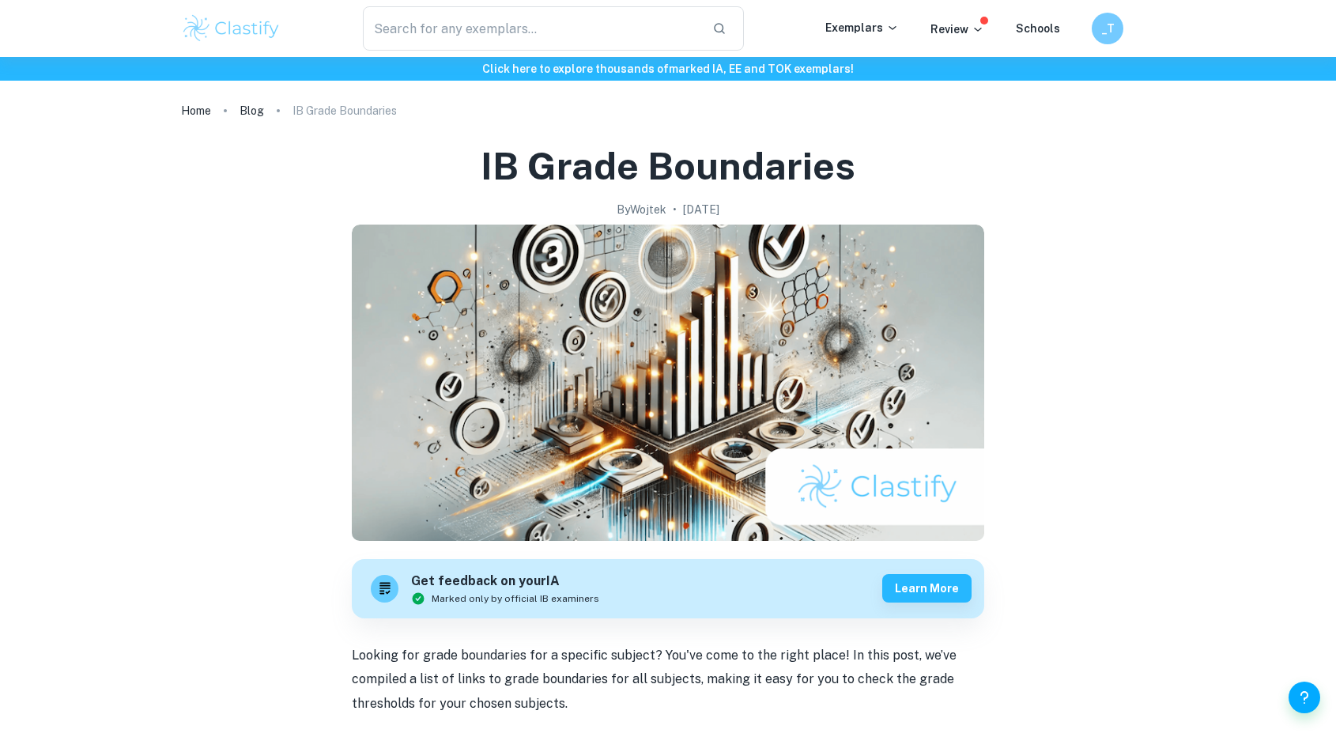 Image resolution: width=1336 pixels, height=737 pixels. Describe the element at coordinates (1038, 28) in the screenshot. I see `a: Schools` at that location.